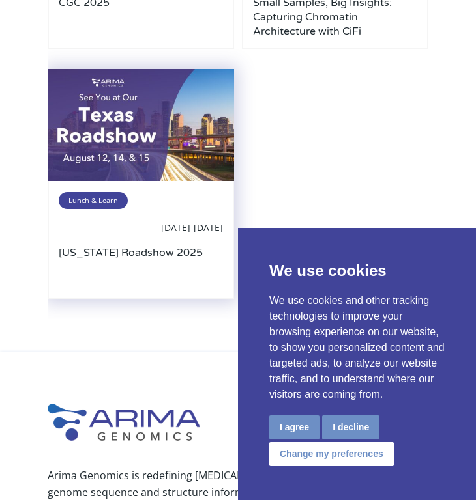 This screenshot has width=476, height=500. Describe the element at coordinates (294, 427) in the screenshot. I see `button: I agree` at that location.